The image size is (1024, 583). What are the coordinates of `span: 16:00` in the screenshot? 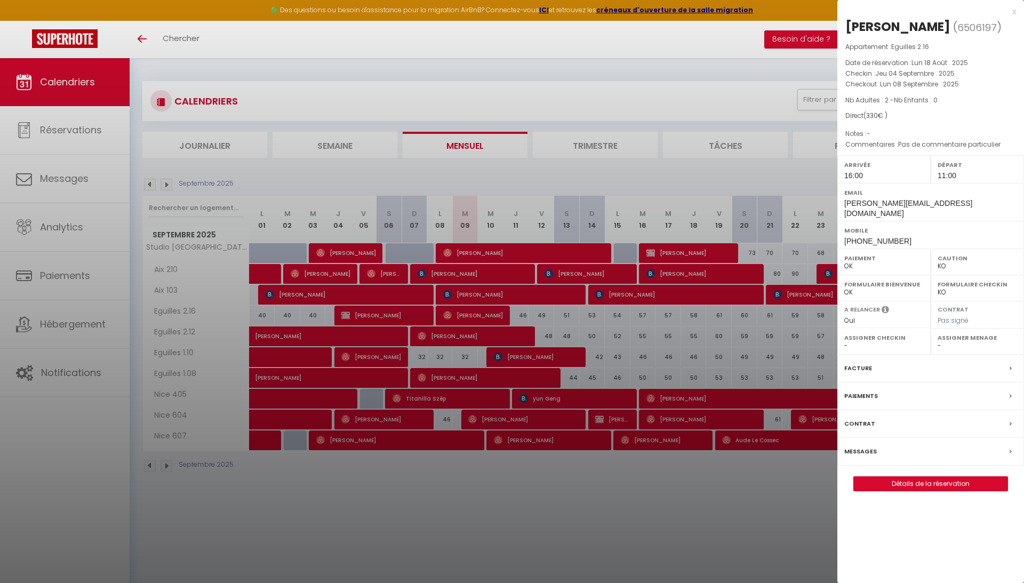 It's located at (853, 175).